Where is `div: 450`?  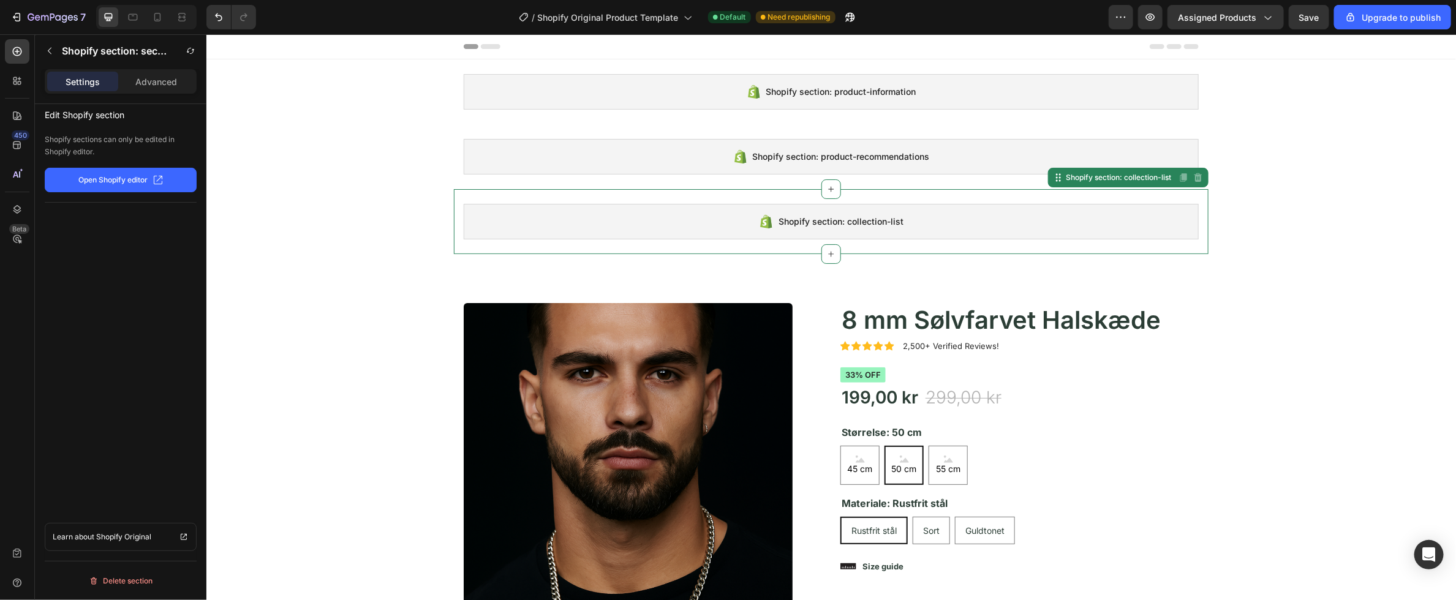 div: 450 is located at coordinates (20, 135).